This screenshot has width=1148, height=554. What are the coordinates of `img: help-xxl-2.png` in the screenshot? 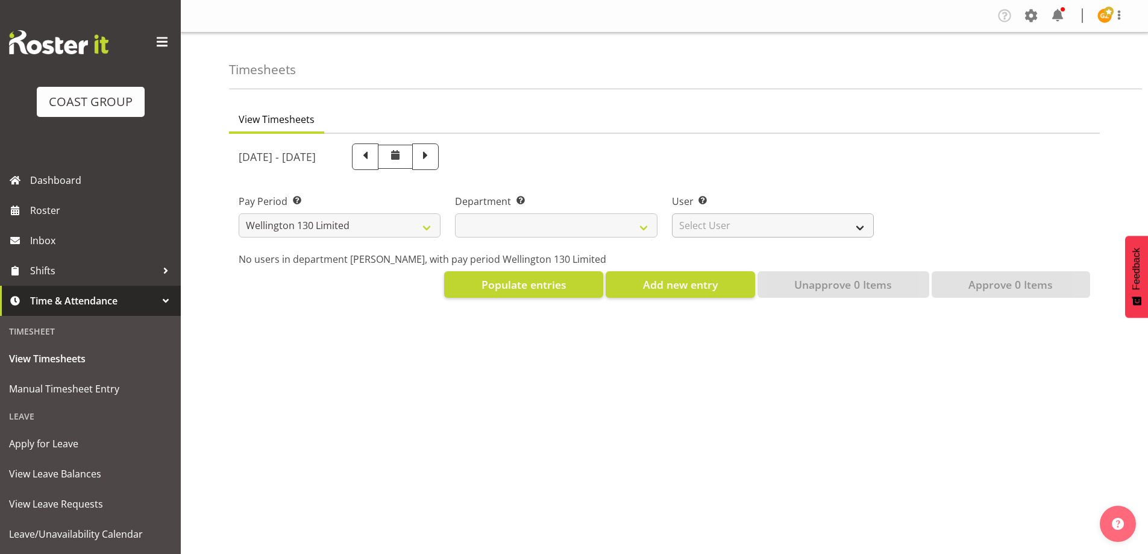 It's located at (1118, 524).